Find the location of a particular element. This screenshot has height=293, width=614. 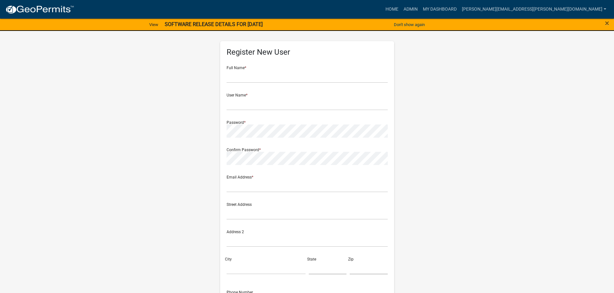

button: Close is located at coordinates (606, 23).